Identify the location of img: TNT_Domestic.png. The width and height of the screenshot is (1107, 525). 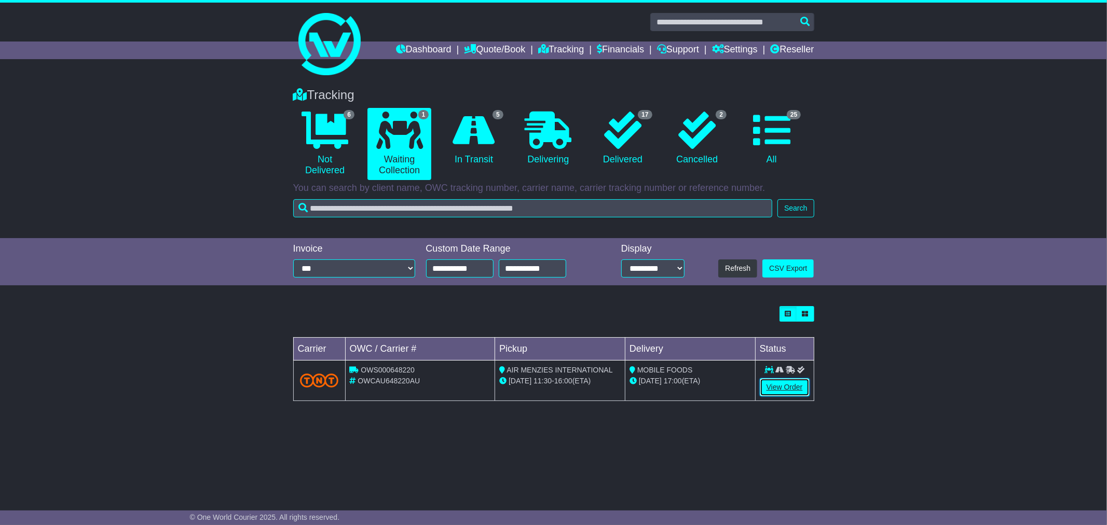
(319, 380).